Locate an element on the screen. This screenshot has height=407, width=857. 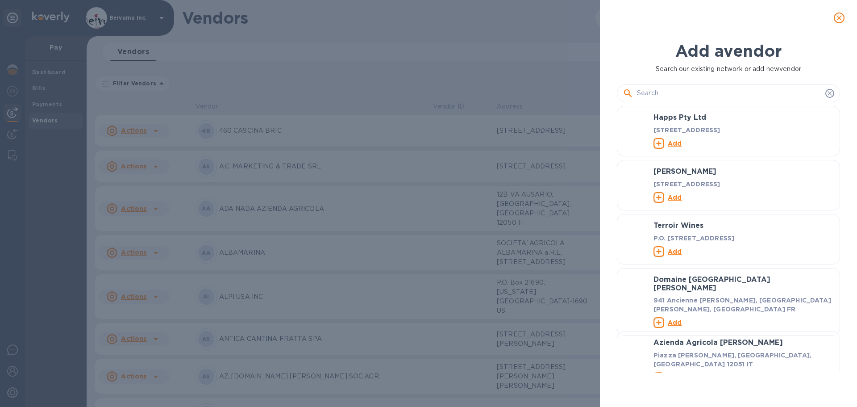
h3: Happs Pty Ltd is located at coordinates (743, 117).